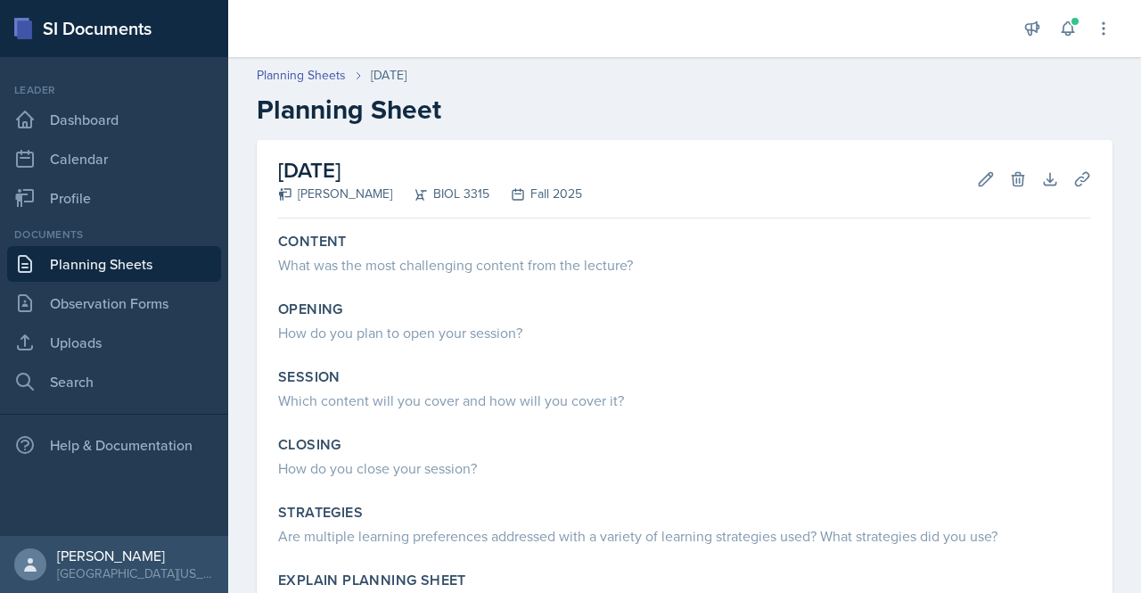  Describe the element at coordinates (114, 342) in the screenshot. I see `a: Uploads` at that location.